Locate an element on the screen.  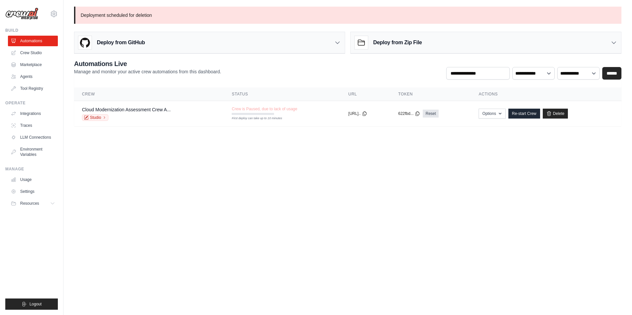
span: Logout is located at coordinates (35, 304).